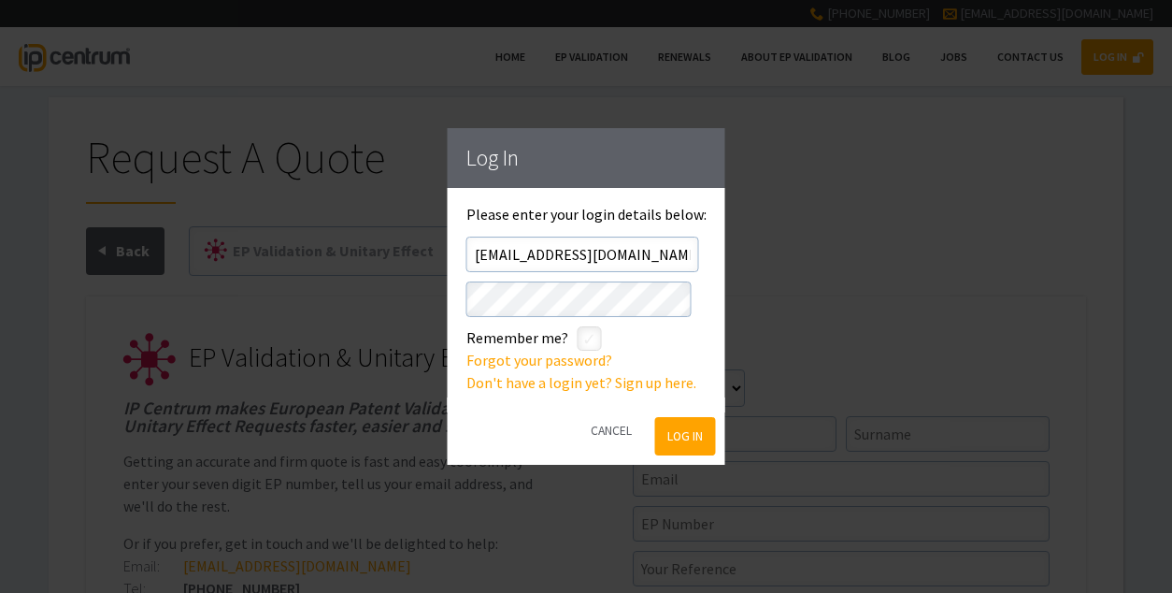 The image size is (1172, 593). I want to click on button: Cancel, so click(610, 431).